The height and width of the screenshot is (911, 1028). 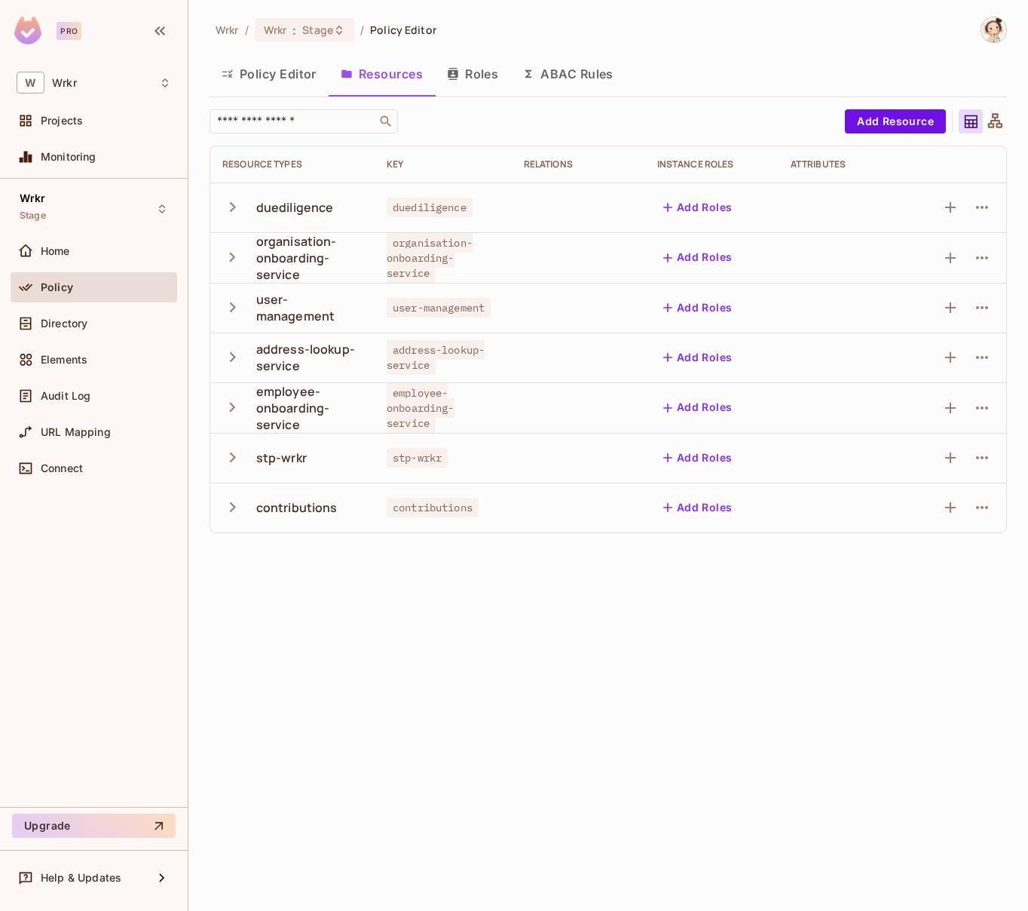 What do you see at coordinates (66, 396) in the screenshot?
I see `span: Audit Log` at bounding box center [66, 396].